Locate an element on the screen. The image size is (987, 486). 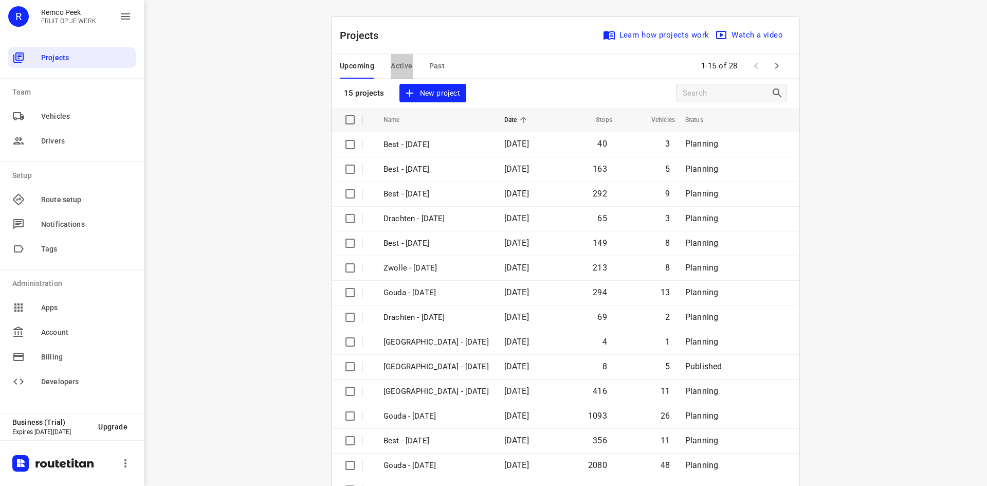
span: Projects is located at coordinates (86, 58).